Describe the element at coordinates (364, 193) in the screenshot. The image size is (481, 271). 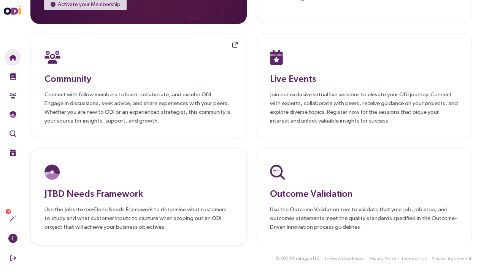
I see `h3: Outcome Validation` at that location.